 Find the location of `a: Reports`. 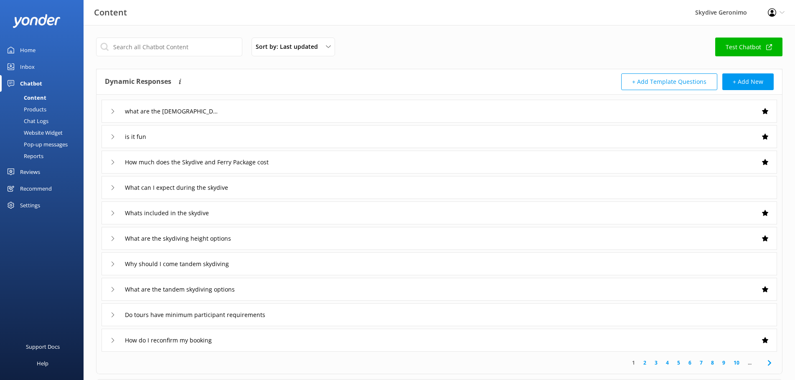

a: Reports is located at coordinates (44, 156).